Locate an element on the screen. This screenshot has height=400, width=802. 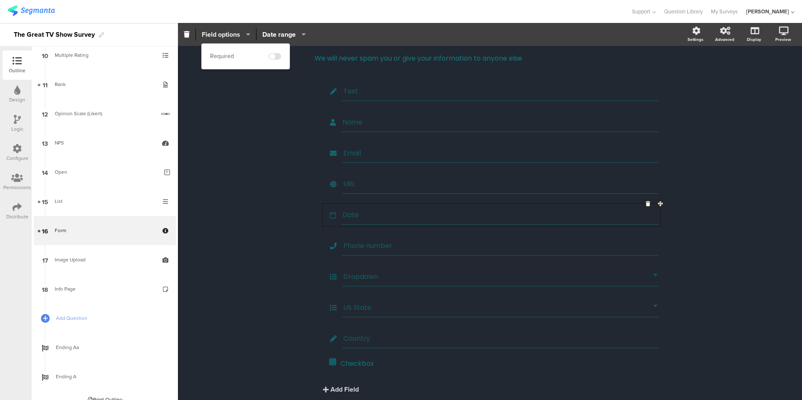
div: Outline is located at coordinates (17, 71).